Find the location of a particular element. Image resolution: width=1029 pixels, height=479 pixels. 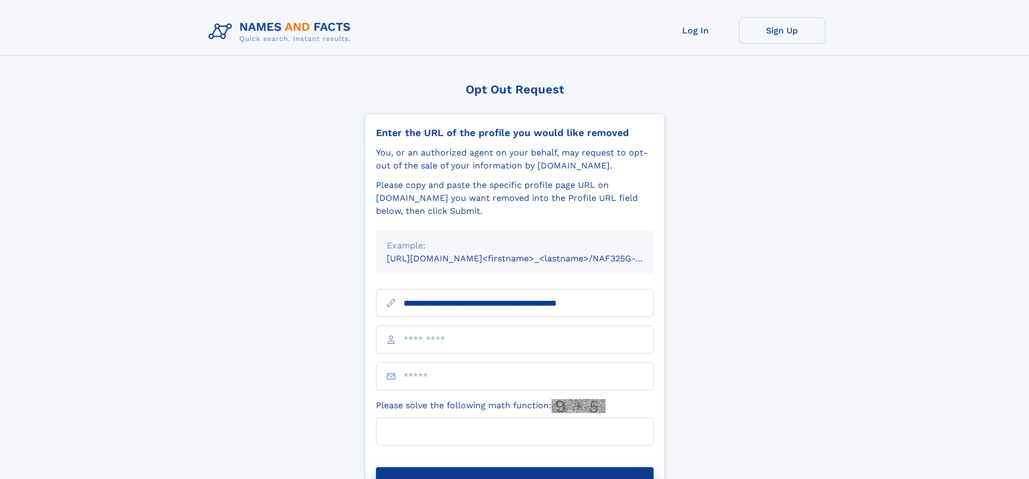

label: Please solve the following math function: is located at coordinates (491, 406).